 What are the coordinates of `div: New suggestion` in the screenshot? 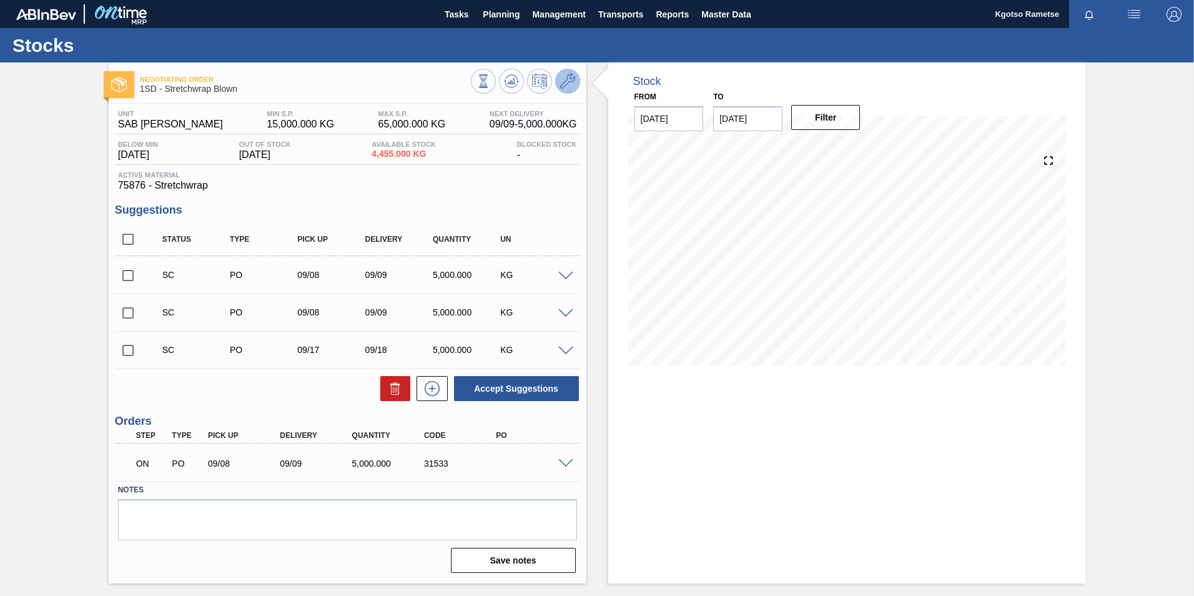 It's located at (429, 388).